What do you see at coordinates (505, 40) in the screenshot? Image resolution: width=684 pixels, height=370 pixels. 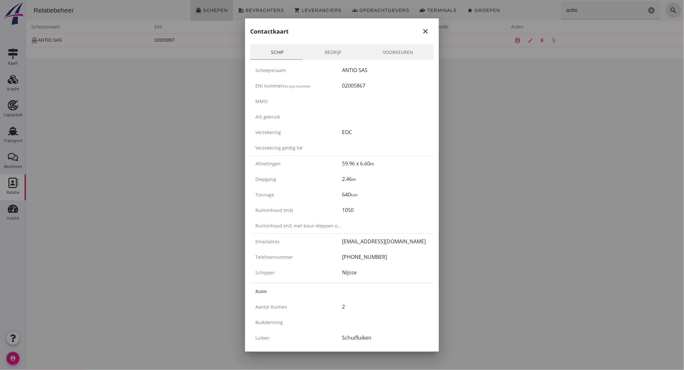 I see `i: edit` at bounding box center [505, 40].